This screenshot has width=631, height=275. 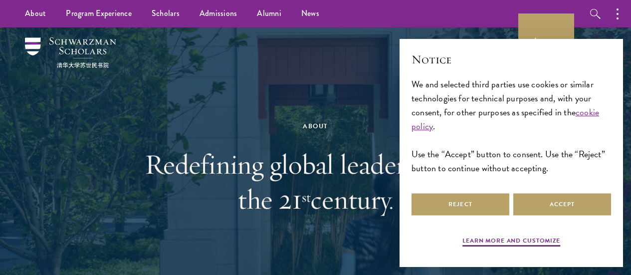 I want to click on div: We and selected third parties use cookies or similar technologies for technical purposes and, wit..., so click(x=511, y=126).